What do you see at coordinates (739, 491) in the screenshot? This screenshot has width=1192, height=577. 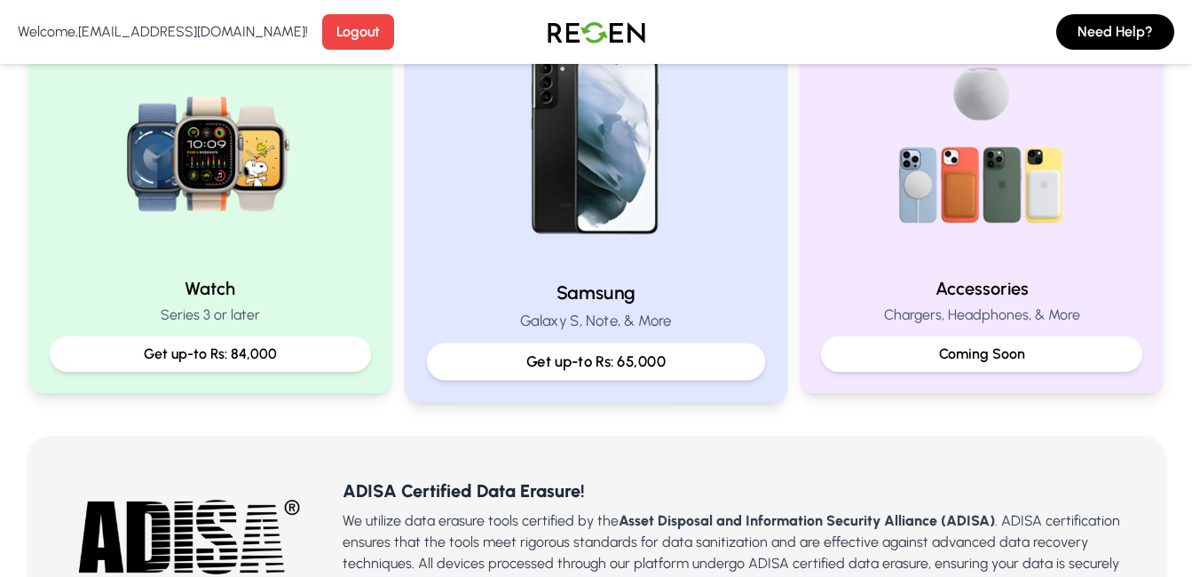 I see `h3: ADISA Certified Data Erasure!` at bounding box center [739, 491].